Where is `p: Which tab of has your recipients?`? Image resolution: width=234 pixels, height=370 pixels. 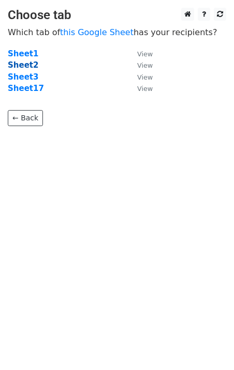
p: Which tab of has your recipients? is located at coordinates (117, 32).